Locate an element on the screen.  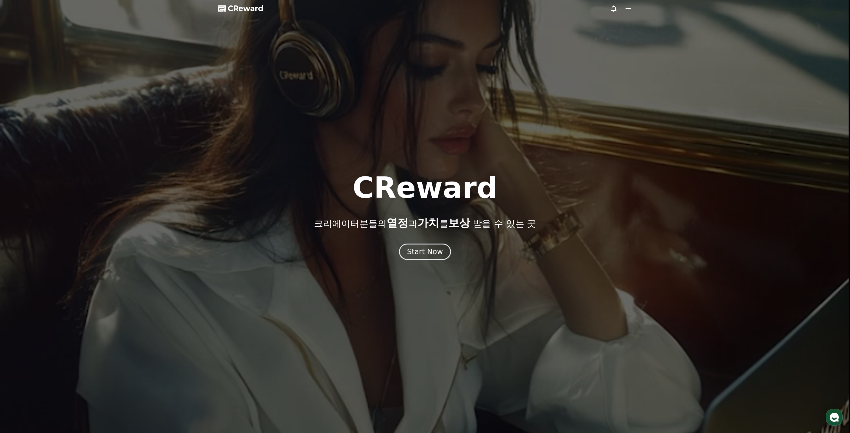
a: CReward is located at coordinates (241, 8).